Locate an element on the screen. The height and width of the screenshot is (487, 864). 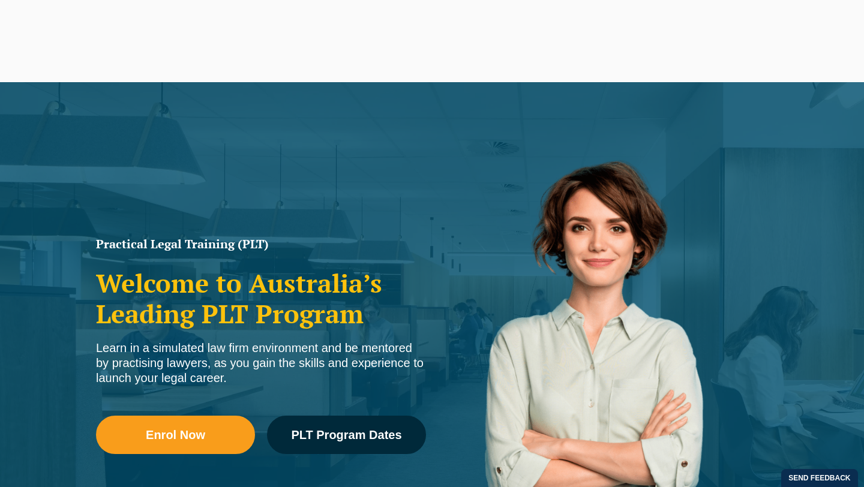
h1: Practical Legal Training (PLT) is located at coordinates (261, 244).